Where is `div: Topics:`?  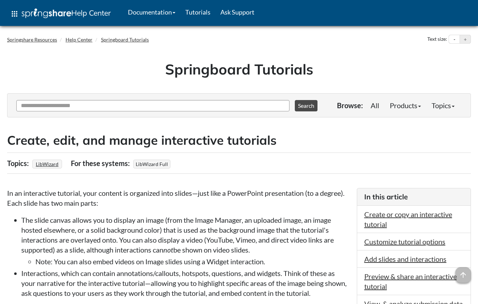
div: Topics: is located at coordinates (19, 163).